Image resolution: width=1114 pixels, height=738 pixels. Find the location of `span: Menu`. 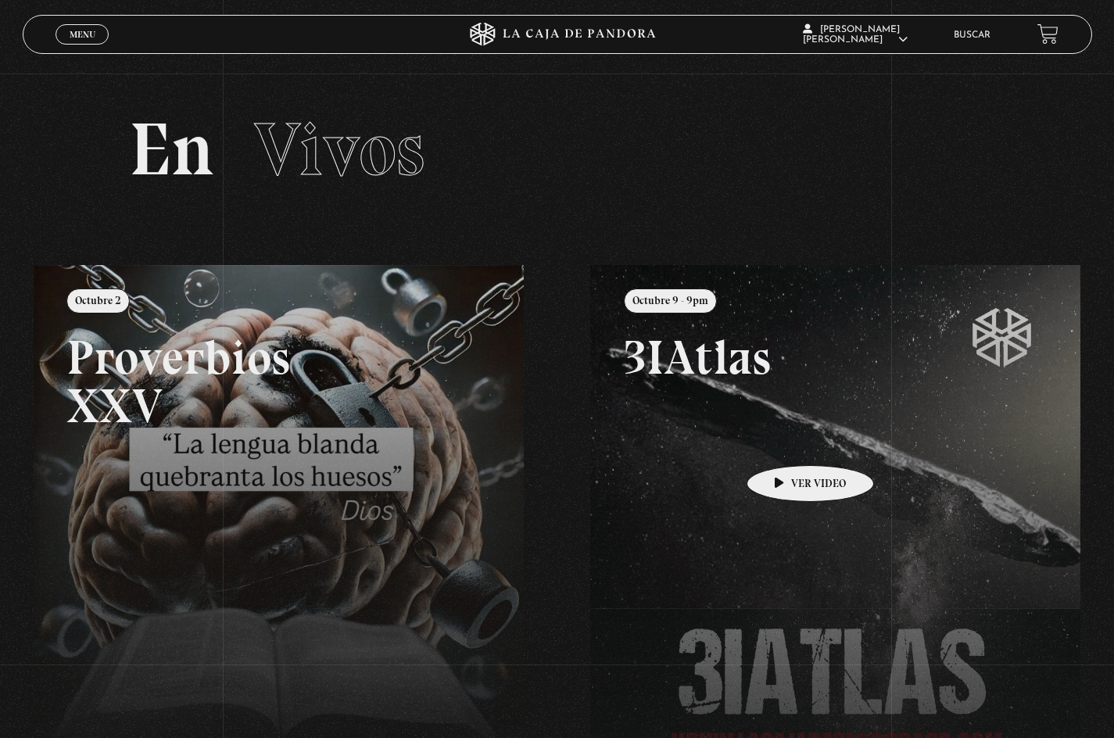

span: Menu is located at coordinates (82, 34).